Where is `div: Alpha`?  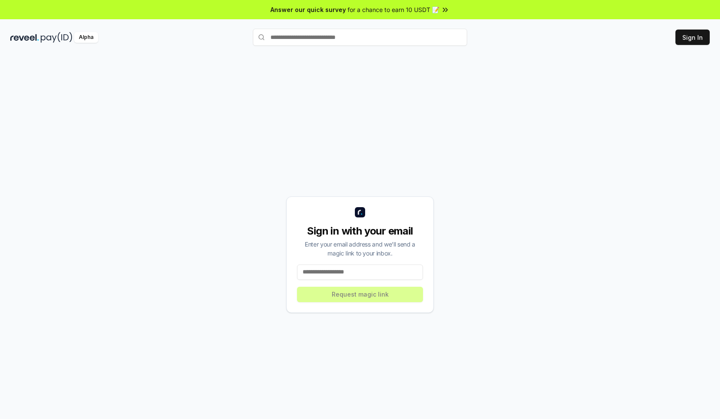 div: Alpha is located at coordinates (86, 37).